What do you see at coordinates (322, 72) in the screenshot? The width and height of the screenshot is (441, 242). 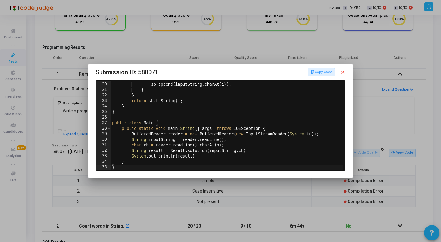 I see `button: Copy Code` at bounding box center [322, 72].